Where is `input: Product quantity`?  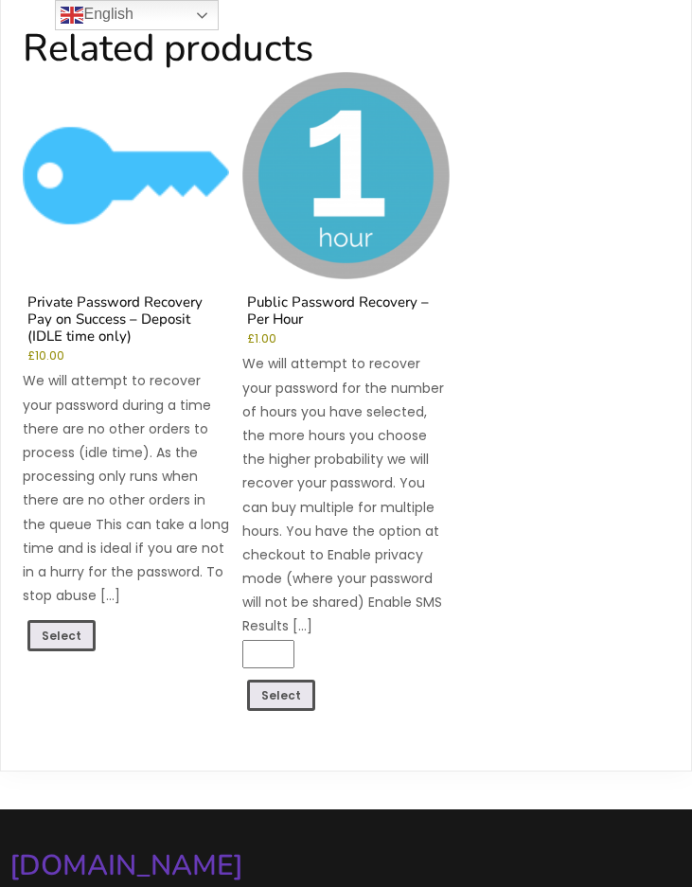
input: Product quantity is located at coordinates (268, 654).